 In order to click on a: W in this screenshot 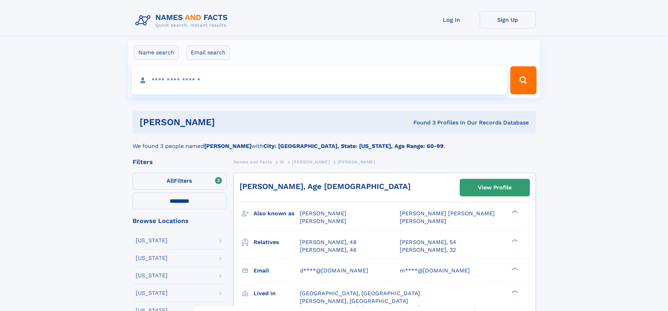, I will do `click(282, 162)`.